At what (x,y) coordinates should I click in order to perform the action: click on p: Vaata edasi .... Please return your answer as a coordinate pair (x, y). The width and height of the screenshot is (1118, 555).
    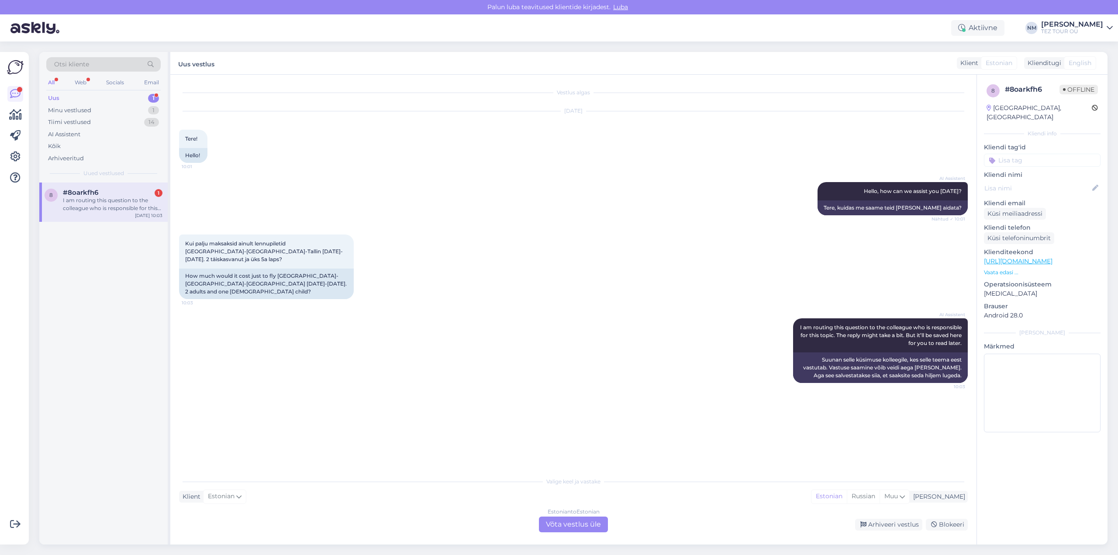
    Looking at the image, I should click on (1042, 273).